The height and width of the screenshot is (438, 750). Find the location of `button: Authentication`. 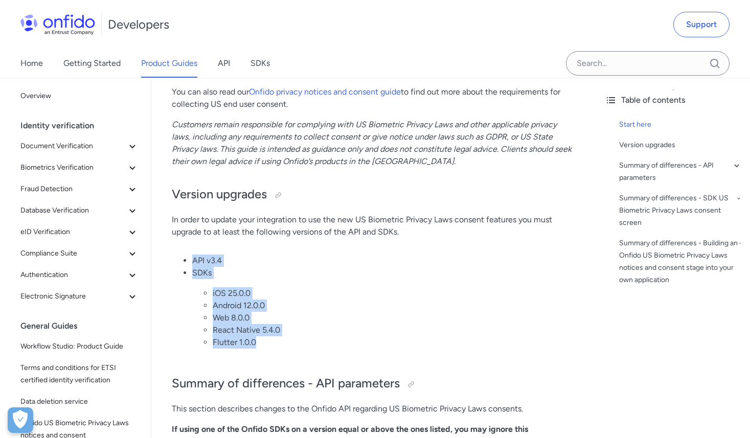

button: Authentication is located at coordinates (79, 275).